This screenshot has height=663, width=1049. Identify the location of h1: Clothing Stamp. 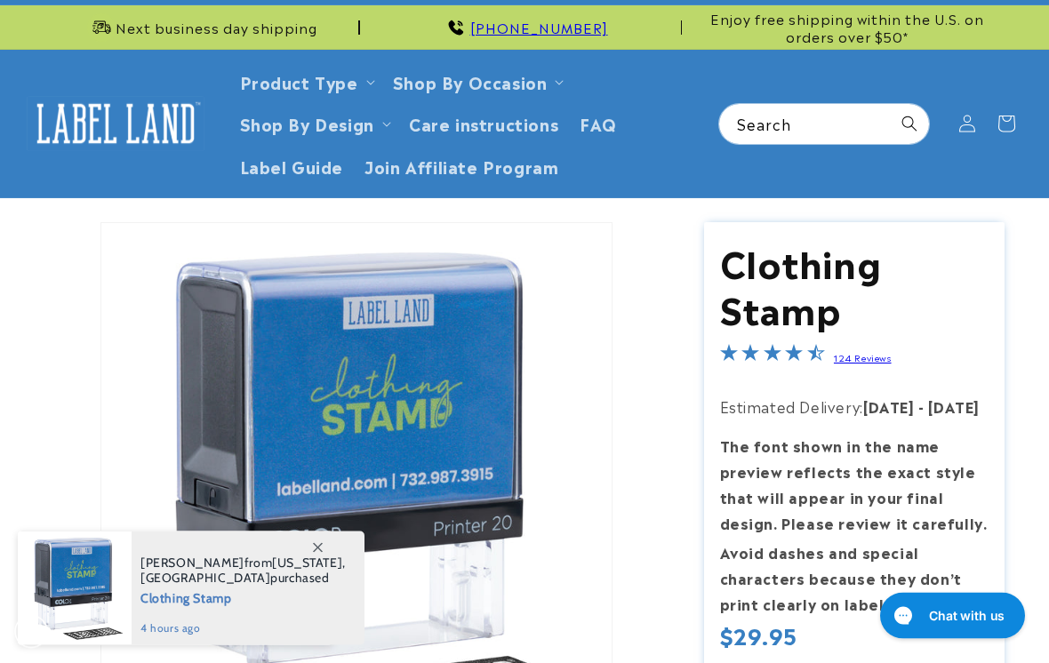
(854, 285).